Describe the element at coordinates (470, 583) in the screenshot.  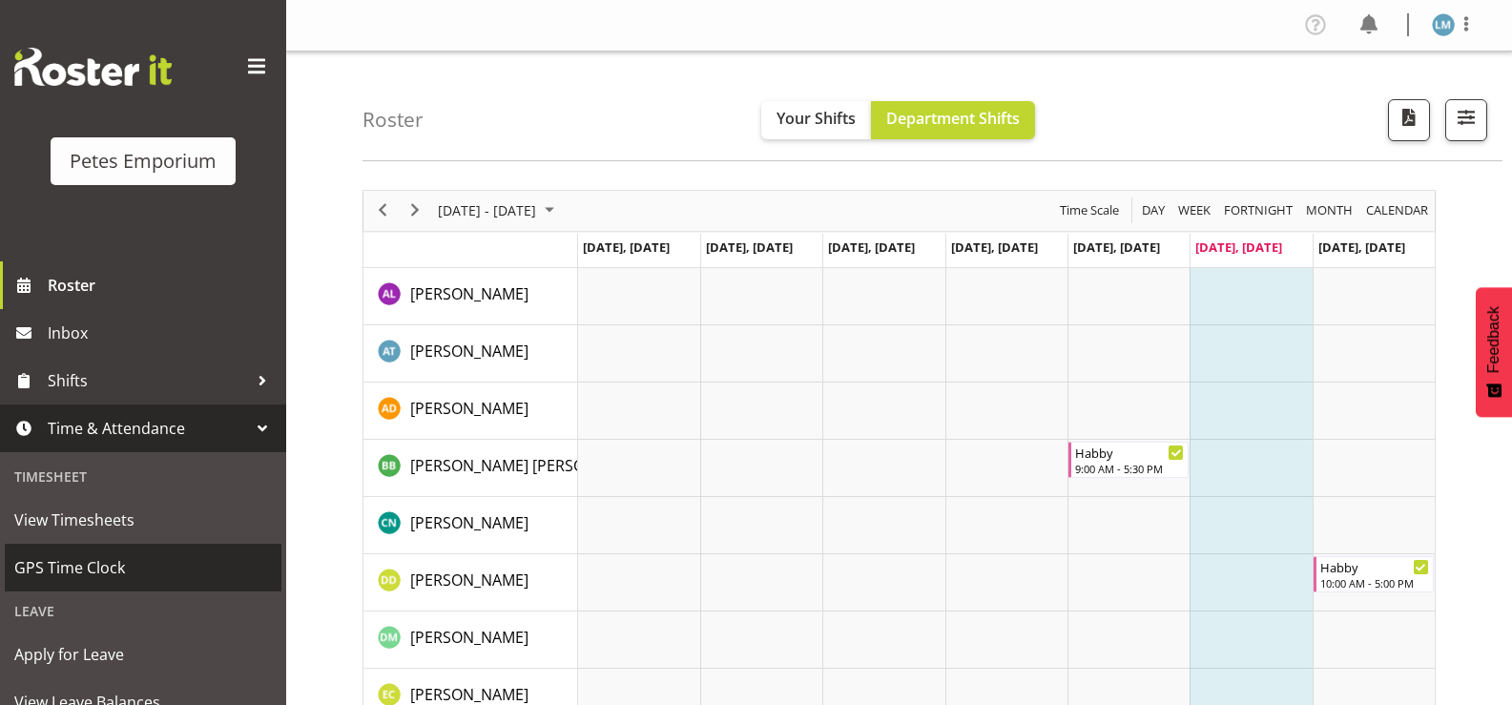
I see `td: Danielle Donselaar resource` at that location.